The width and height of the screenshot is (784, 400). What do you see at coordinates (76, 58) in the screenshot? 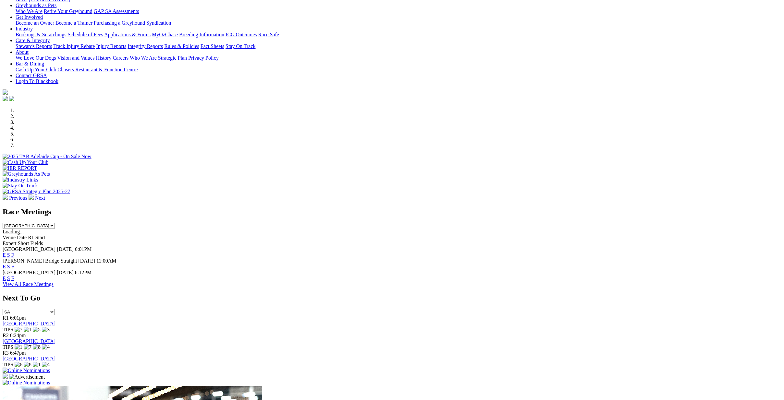
I see `a: Vision and Values` at bounding box center [76, 58].